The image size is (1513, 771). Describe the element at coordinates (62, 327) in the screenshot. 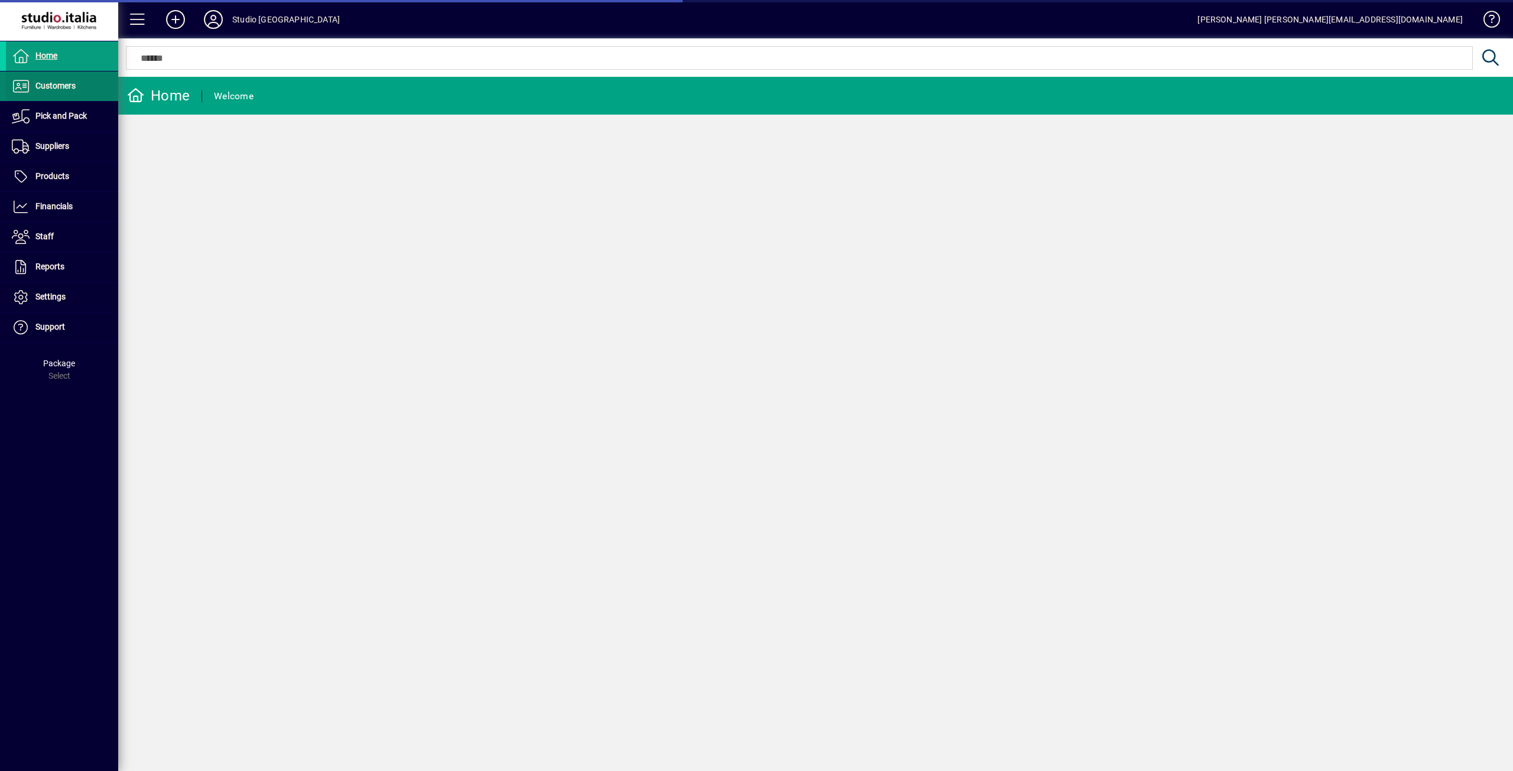

I see `a: Support` at that location.